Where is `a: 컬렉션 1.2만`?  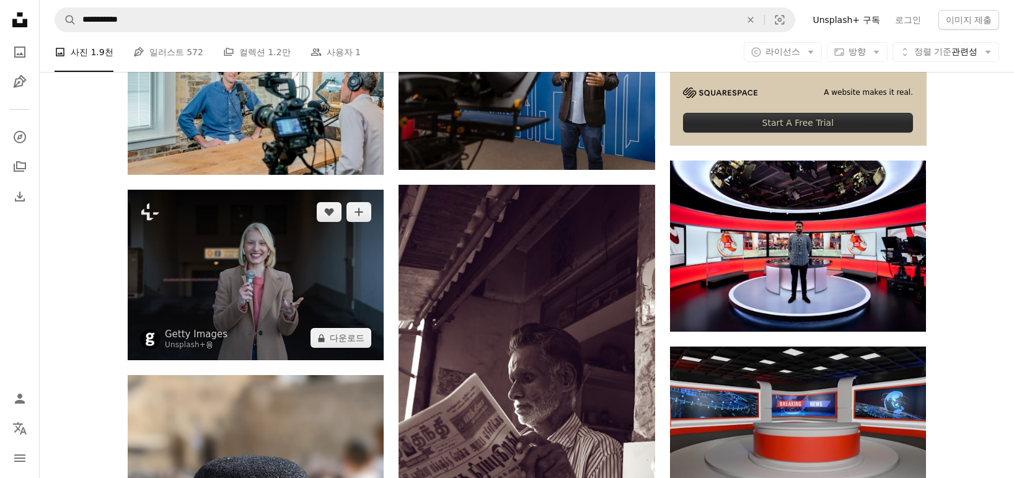 a: 컬렉션 1.2만 is located at coordinates (257, 52).